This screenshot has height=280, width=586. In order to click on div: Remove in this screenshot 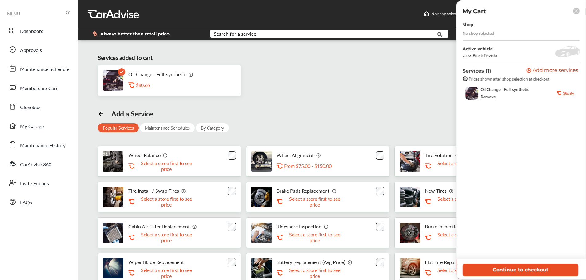, I will do `click(488, 97)`.